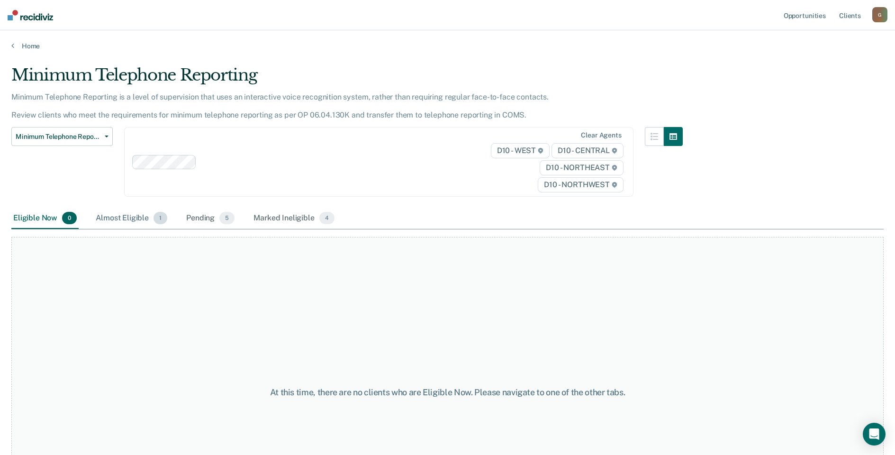 This screenshot has height=455, width=895. Describe the element at coordinates (581, 168) in the screenshot. I see `span: D10 - NORTHEAST` at that location.